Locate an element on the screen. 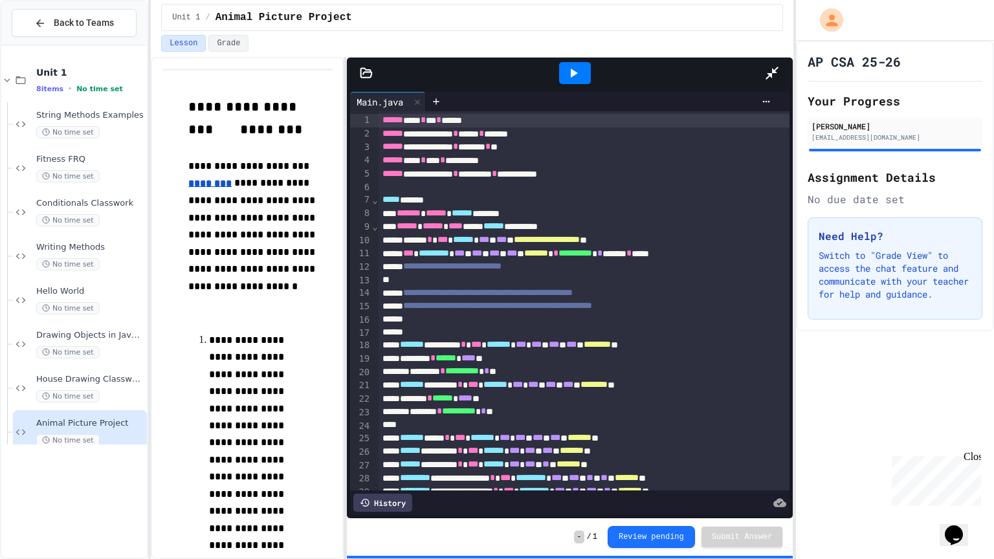 The width and height of the screenshot is (994, 559). div: 22 is located at coordinates (360, 399).